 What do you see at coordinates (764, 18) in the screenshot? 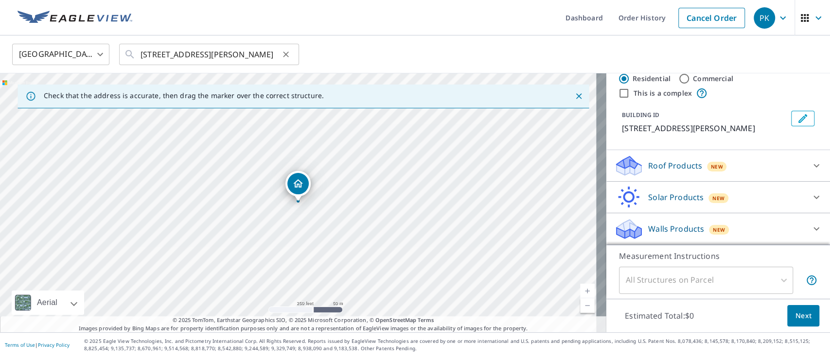
I see `div: PK` at bounding box center [764, 18].